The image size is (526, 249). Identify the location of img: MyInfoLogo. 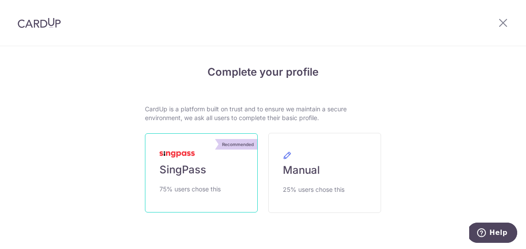
(177, 155).